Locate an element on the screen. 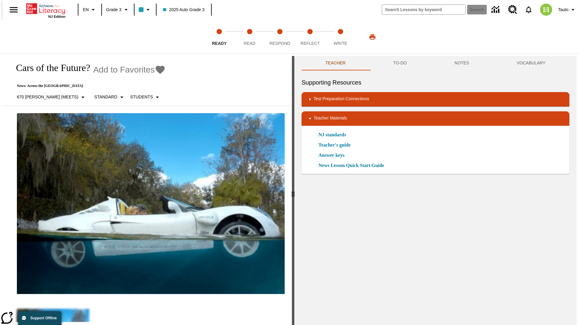 The height and width of the screenshot is (325, 579). button: Select a new avatar is located at coordinates (546, 10).